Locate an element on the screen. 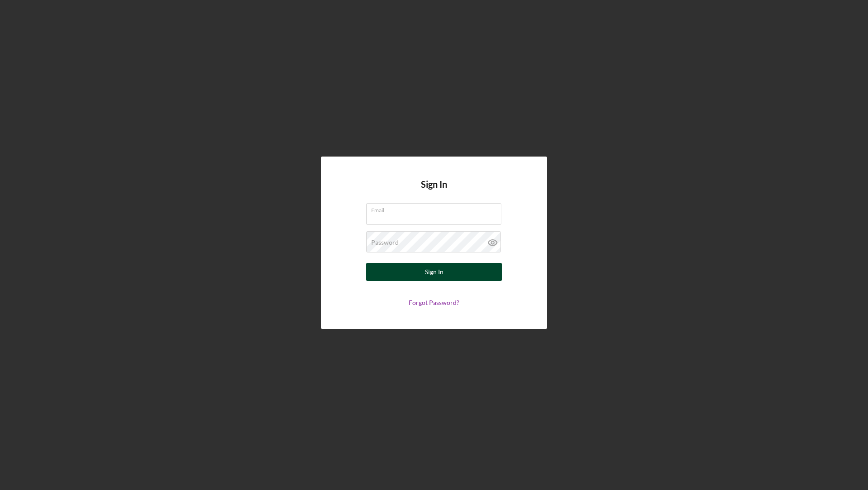  label: Password is located at coordinates (385, 242).